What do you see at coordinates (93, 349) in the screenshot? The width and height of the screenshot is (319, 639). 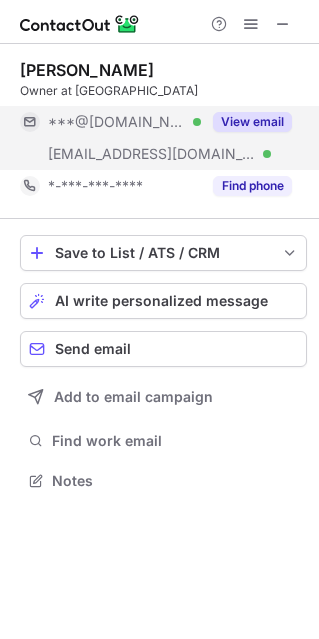 I see `span: Send email` at bounding box center [93, 349].